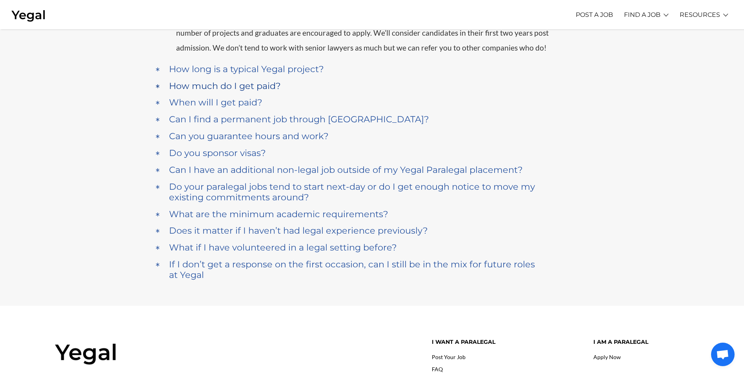 This screenshot has height=374, width=744. Describe the element at coordinates (216, 102) in the screenshot. I see `h4: When will I get paid?` at that location.